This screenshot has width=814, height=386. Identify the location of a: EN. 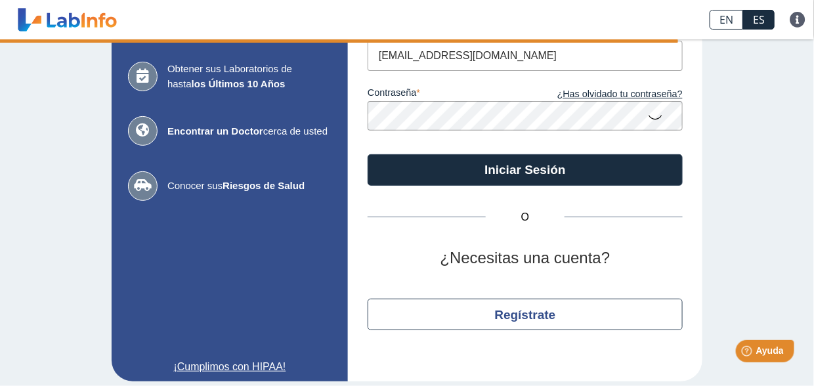
(726, 20).